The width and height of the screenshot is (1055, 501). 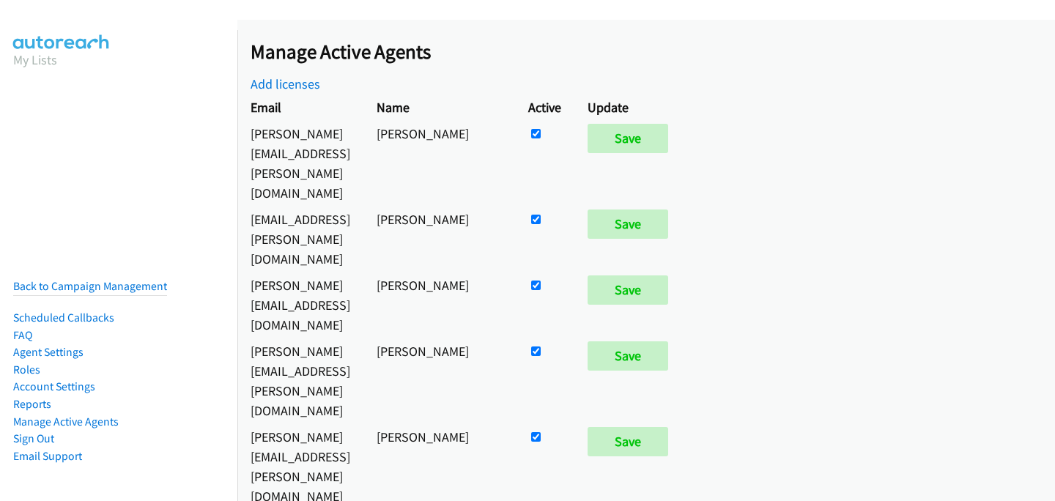 What do you see at coordinates (66, 421) in the screenshot?
I see `a: Manage Active Agents` at bounding box center [66, 421].